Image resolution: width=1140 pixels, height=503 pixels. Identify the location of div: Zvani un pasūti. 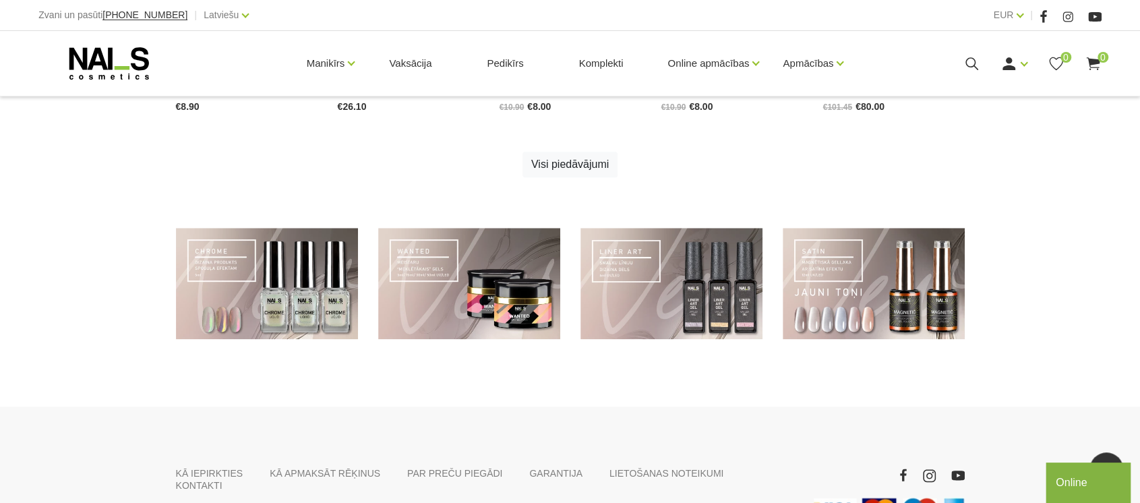
(113, 15).